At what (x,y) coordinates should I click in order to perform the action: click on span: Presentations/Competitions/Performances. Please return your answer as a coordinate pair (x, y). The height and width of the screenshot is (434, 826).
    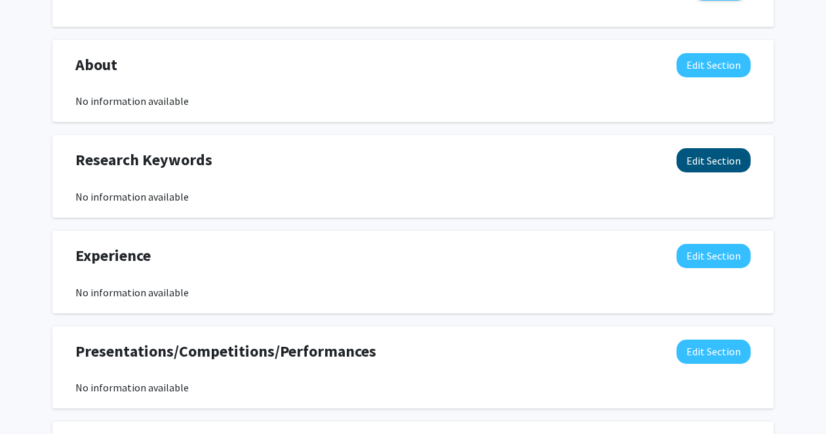
    Looking at the image, I should click on (225, 351).